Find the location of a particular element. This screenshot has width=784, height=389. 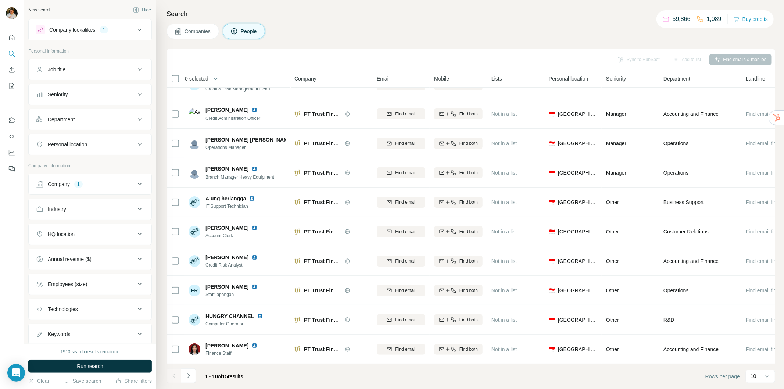

button: Personal location is located at coordinates (90, 144).